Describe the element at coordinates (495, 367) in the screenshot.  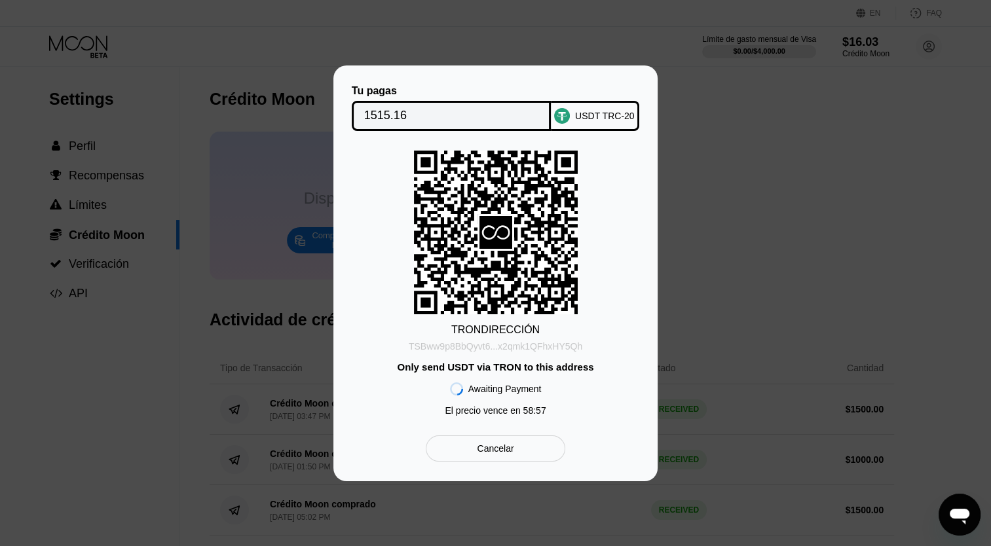
I see `div: Only send USDT via TRON to this address` at that location.